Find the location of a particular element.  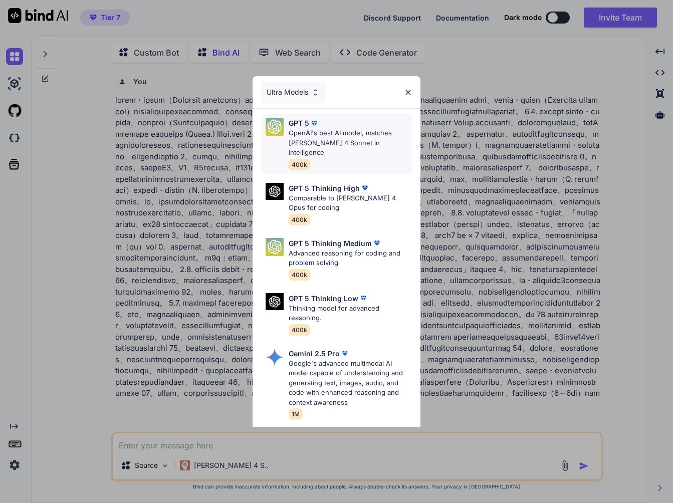

p: GPT 5 is located at coordinates (298, 123).